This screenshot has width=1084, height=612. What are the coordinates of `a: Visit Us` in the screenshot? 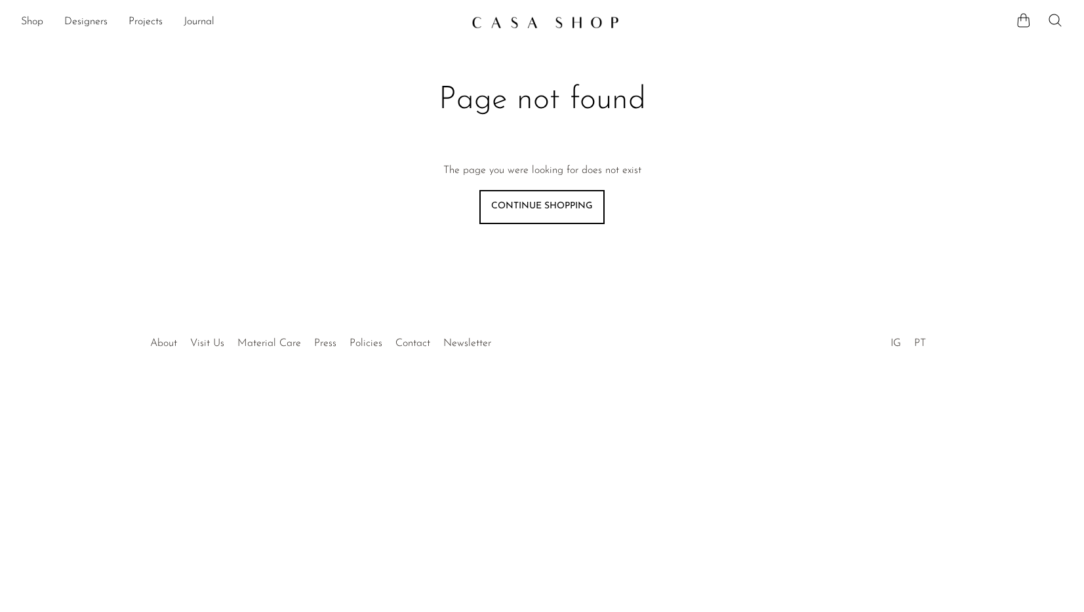 It's located at (207, 344).